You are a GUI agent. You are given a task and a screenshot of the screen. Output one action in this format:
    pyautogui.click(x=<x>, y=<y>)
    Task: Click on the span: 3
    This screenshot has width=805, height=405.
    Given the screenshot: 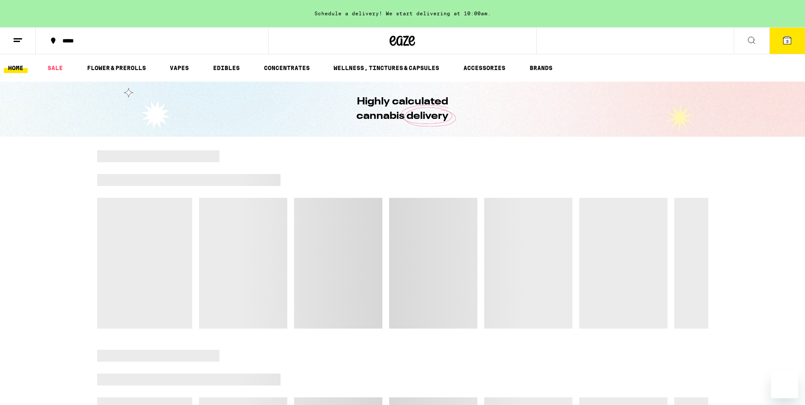 What is the action you would take?
    pyautogui.click(x=787, y=41)
    